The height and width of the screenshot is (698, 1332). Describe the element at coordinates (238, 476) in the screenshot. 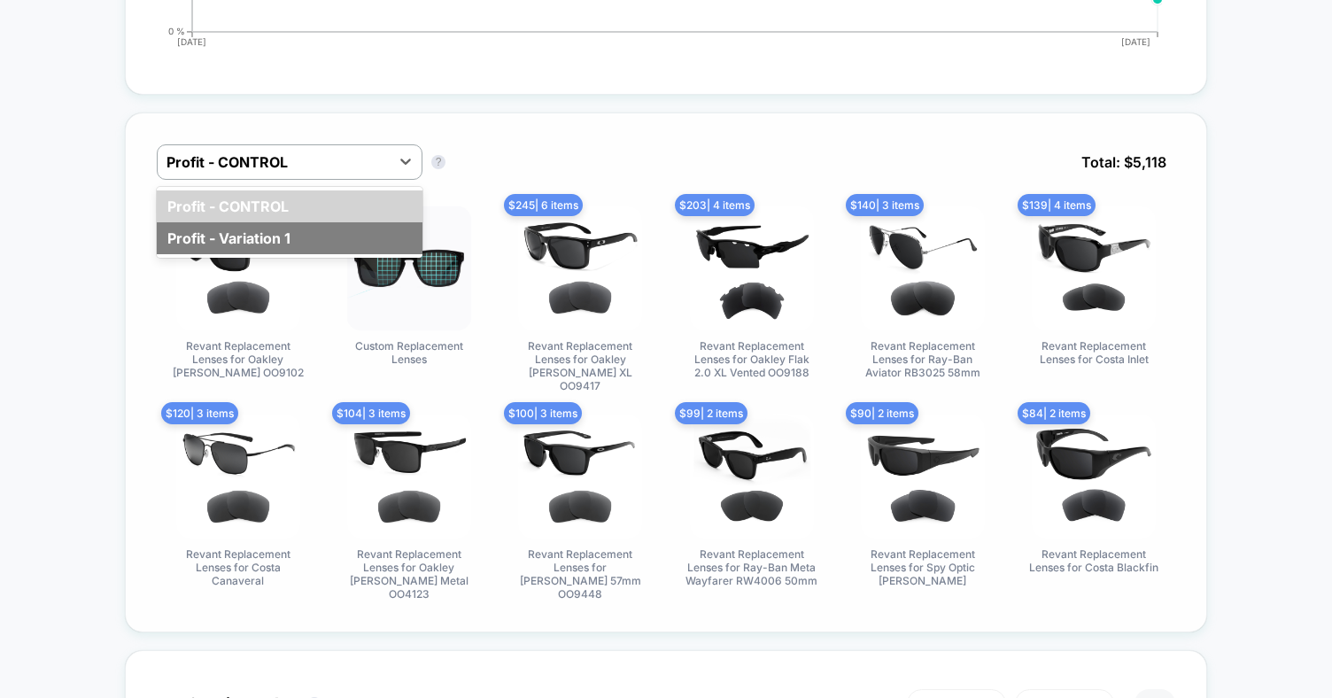

I see `img: Revant Replacement Lenses for Costa Canaveral` at that location.